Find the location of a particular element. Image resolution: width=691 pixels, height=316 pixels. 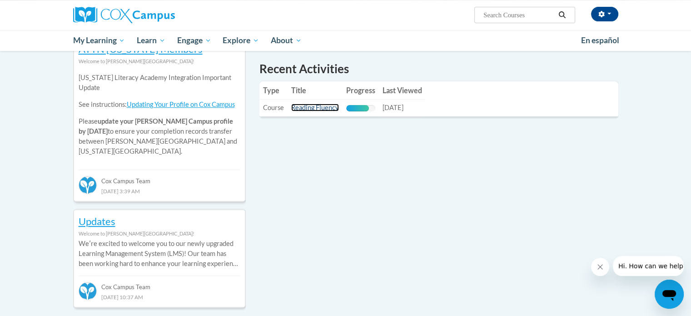

p: Weʹre excited to welcome you to our newly upgraded Learning Management System (LMS)! Our team has... is located at coordinates (160, 254).